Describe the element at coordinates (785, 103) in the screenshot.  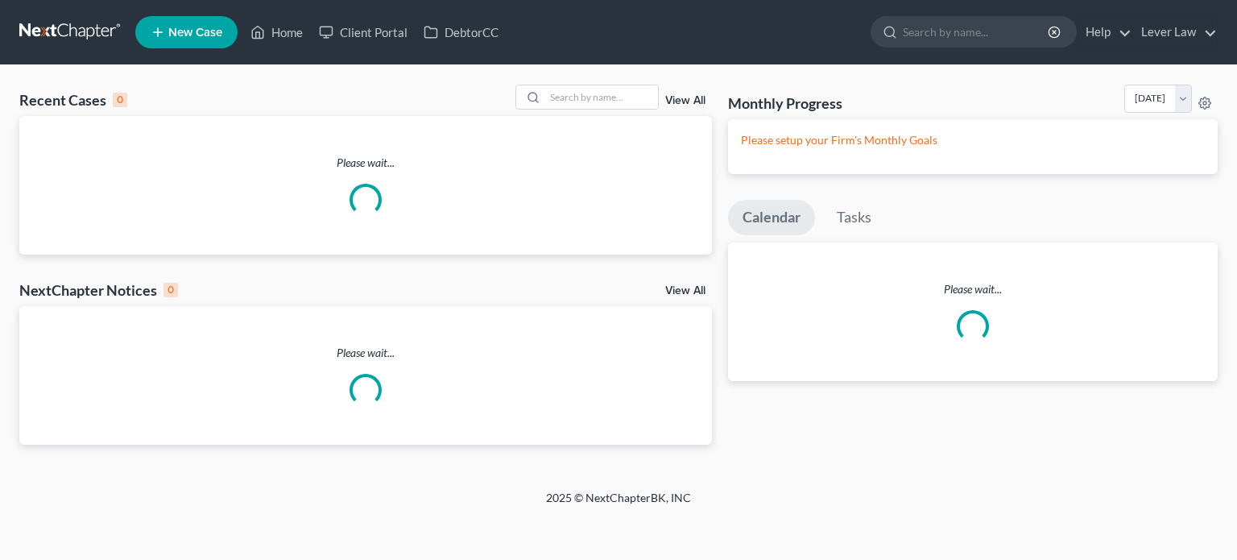
I see `h3: Monthly Progress` at that location.